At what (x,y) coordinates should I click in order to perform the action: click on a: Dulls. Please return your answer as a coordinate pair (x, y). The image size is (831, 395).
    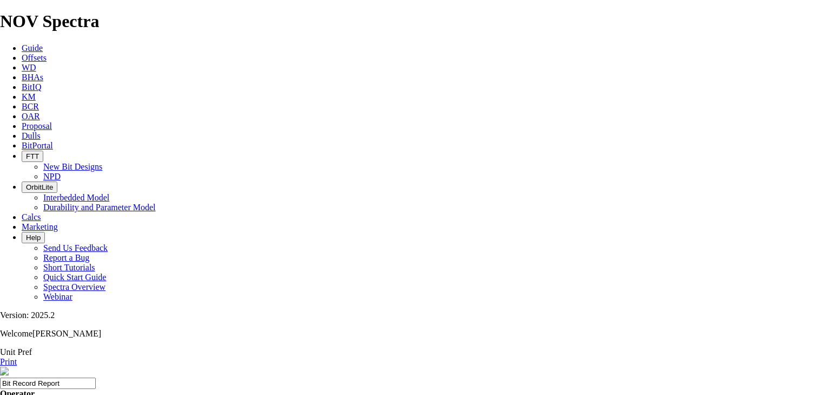
    Looking at the image, I should click on (31, 135).